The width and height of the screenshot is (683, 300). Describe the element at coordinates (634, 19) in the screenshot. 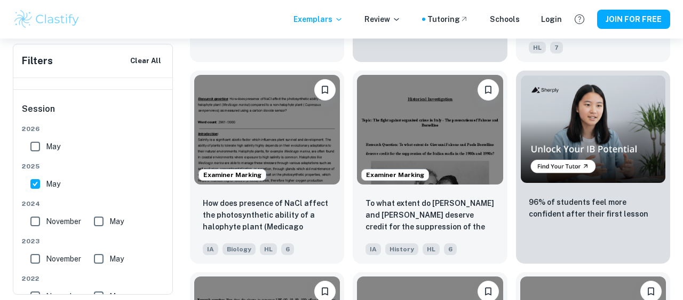

I see `button: JOIN FOR FREE` at that location.